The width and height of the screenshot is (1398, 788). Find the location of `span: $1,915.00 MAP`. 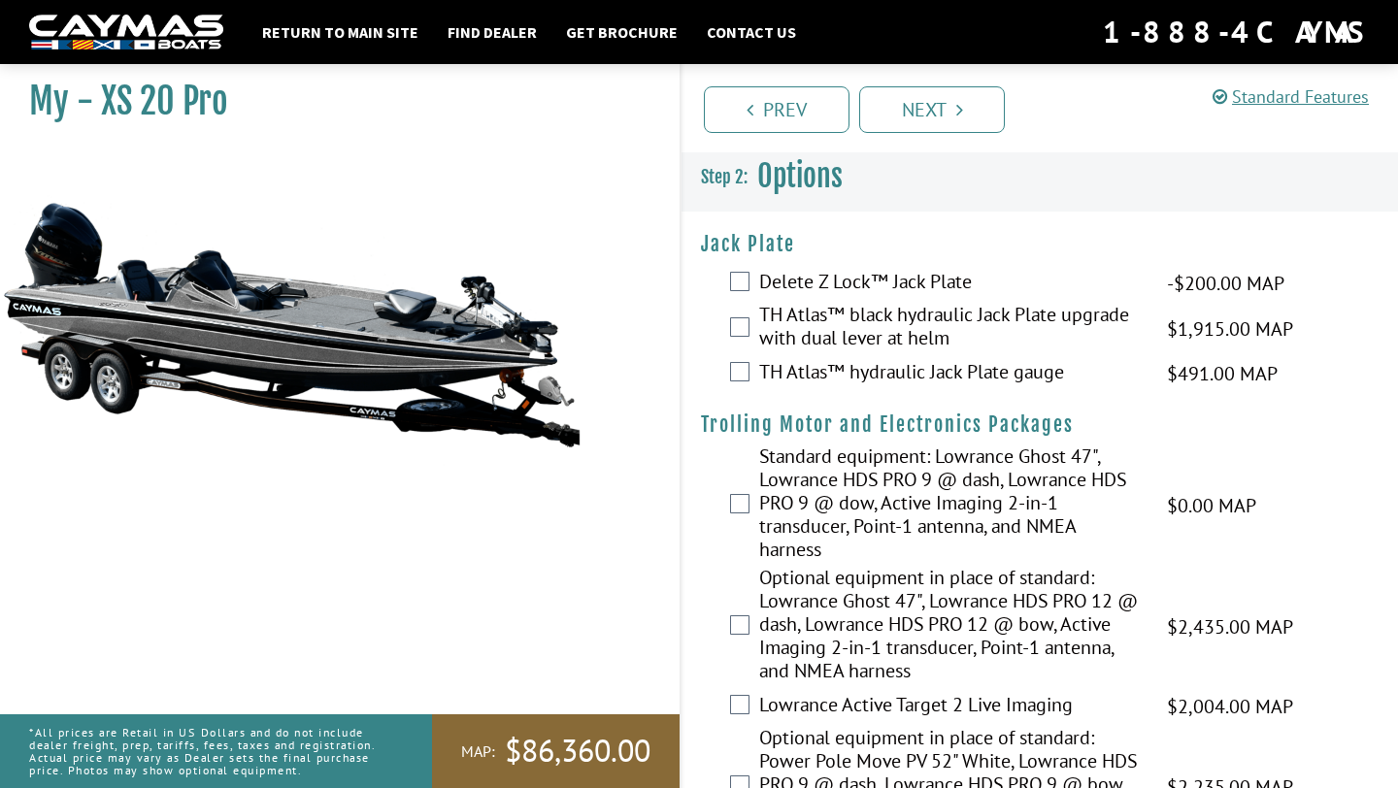

span: $1,915.00 MAP is located at coordinates (1230, 329).